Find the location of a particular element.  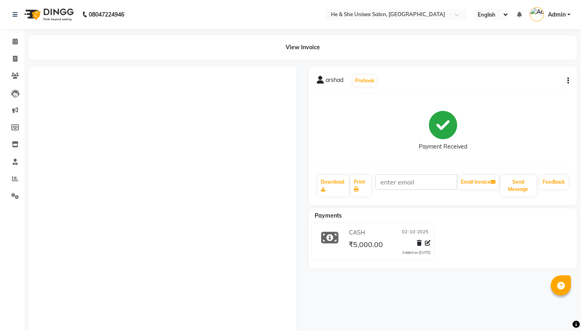

span: Admin is located at coordinates (557, 15).